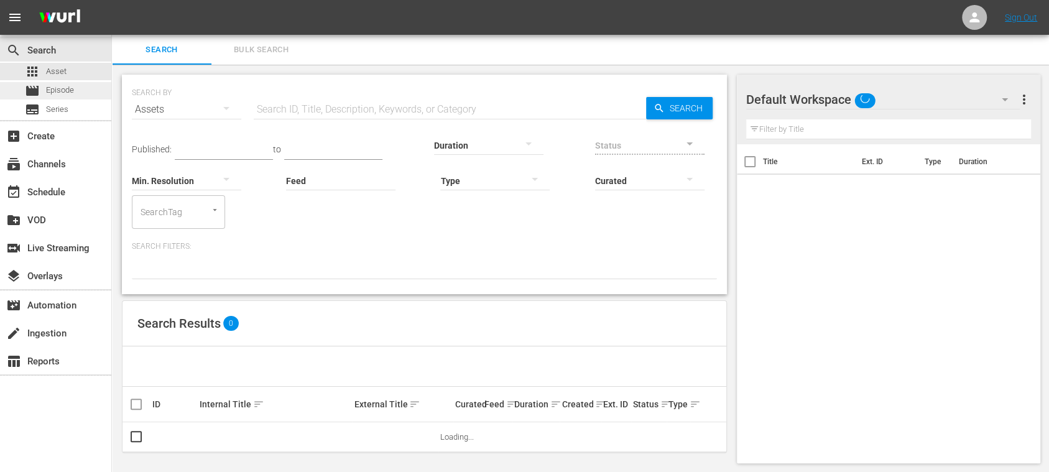  I want to click on div: Internal Title, so click(275, 404).